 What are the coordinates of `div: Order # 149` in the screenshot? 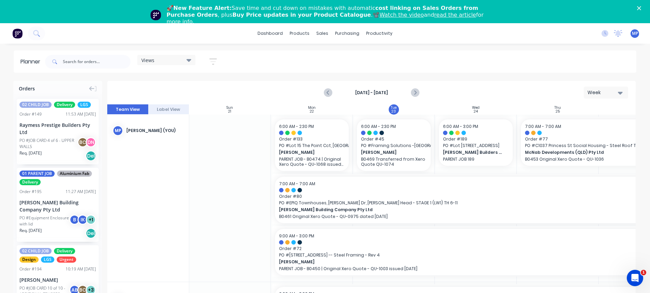 It's located at (30, 114).